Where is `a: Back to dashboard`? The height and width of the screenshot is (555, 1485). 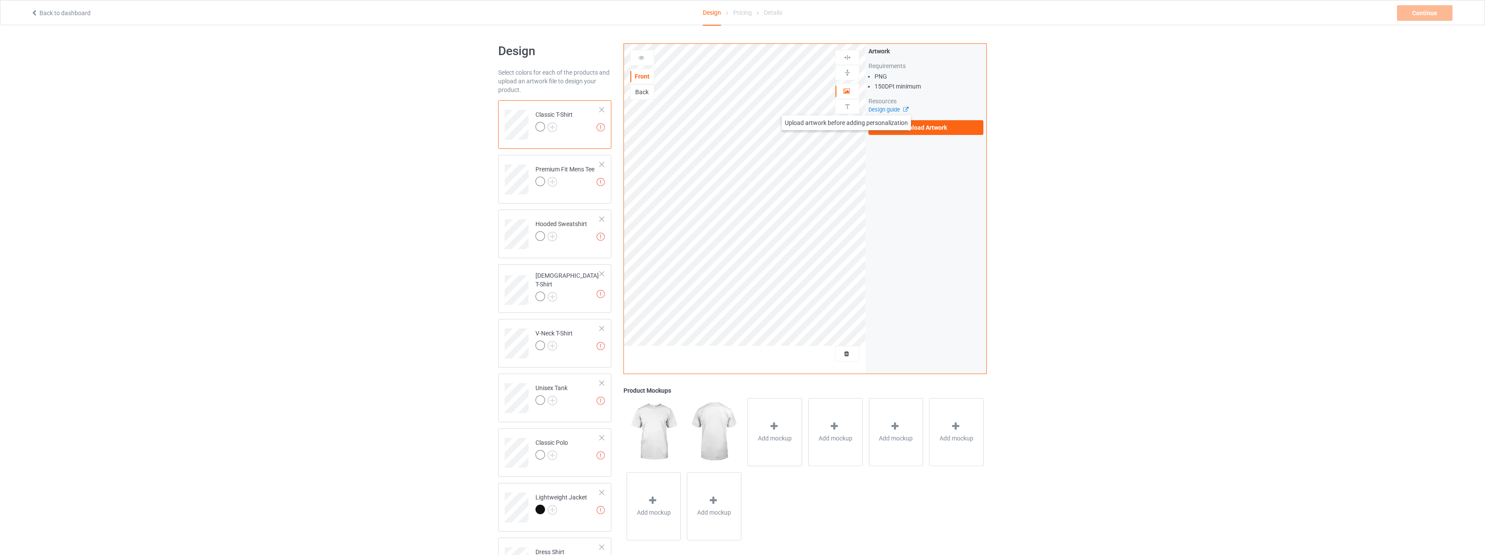 a: Back to dashboard is located at coordinates (61, 13).